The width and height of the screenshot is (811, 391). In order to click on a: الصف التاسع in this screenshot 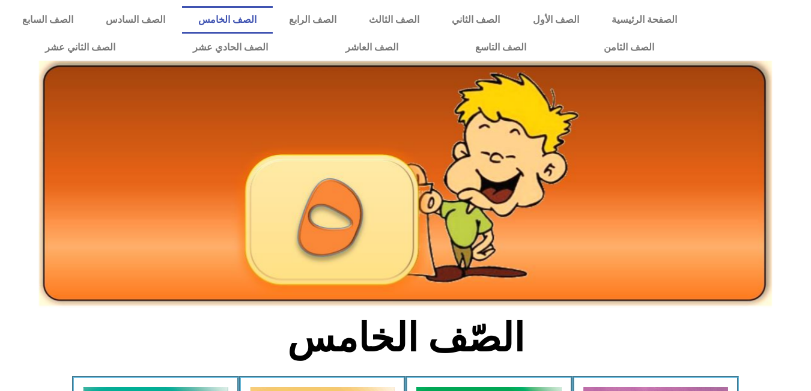, I will do `click(501, 47)`.